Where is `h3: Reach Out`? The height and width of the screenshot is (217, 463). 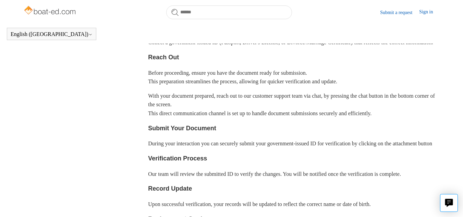
h3: Reach Out is located at coordinates (294, 57).